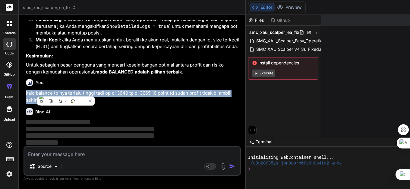  What do you see at coordinates (139, 71) in the screenshot?
I see `strong: mode BALANCED adalah pilihan terbaik` at bounding box center [139, 71].